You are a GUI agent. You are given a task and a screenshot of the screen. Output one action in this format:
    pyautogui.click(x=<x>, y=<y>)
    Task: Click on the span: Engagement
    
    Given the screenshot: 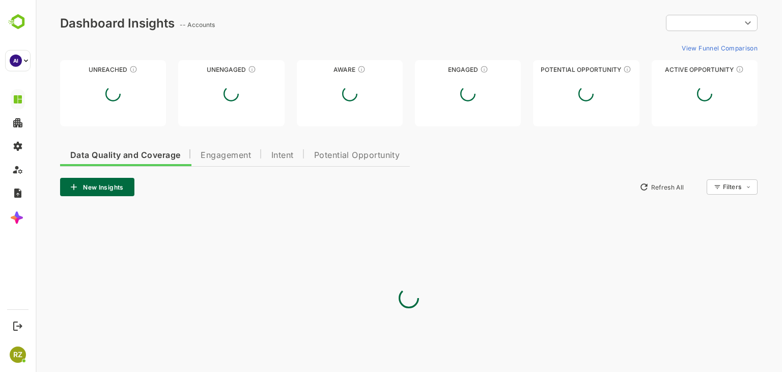 What is the action you would take?
    pyautogui.click(x=190, y=155)
    